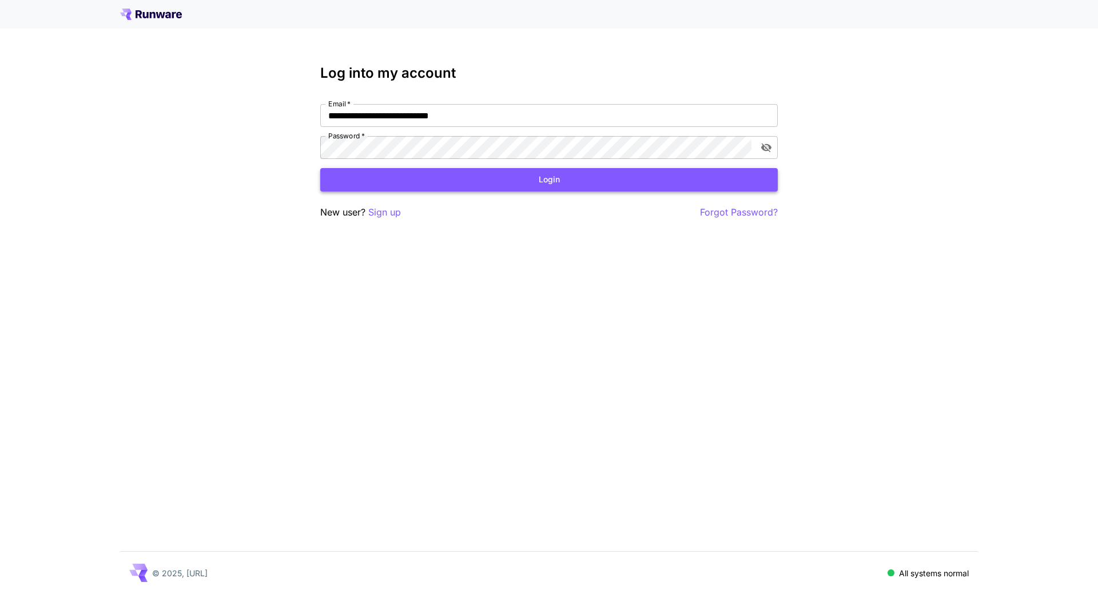  What do you see at coordinates (360, 212) in the screenshot?
I see `p: New user?` at bounding box center [360, 212].